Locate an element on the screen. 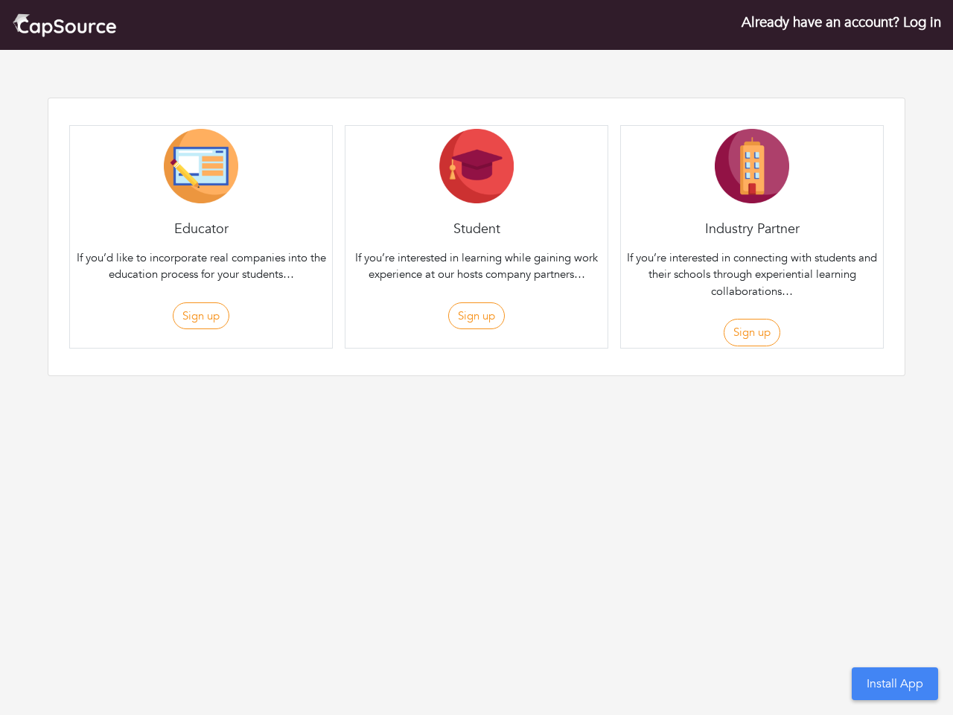 The width and height of the screenshot is (953, 715). p: If you’re interested in connecting with students and their schools through experiential learning ... is located at coordinates (752, 275).